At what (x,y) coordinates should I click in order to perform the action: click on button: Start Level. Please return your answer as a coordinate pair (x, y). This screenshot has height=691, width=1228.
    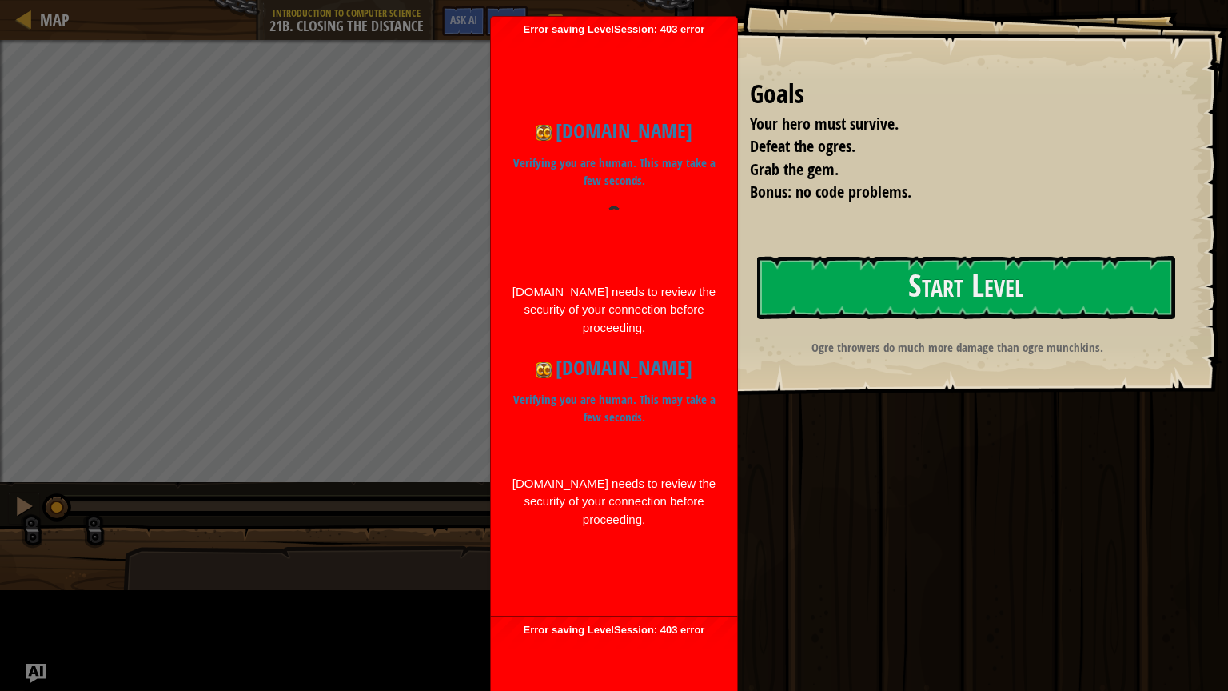
    Looking at the image, I should click on (966, 287).